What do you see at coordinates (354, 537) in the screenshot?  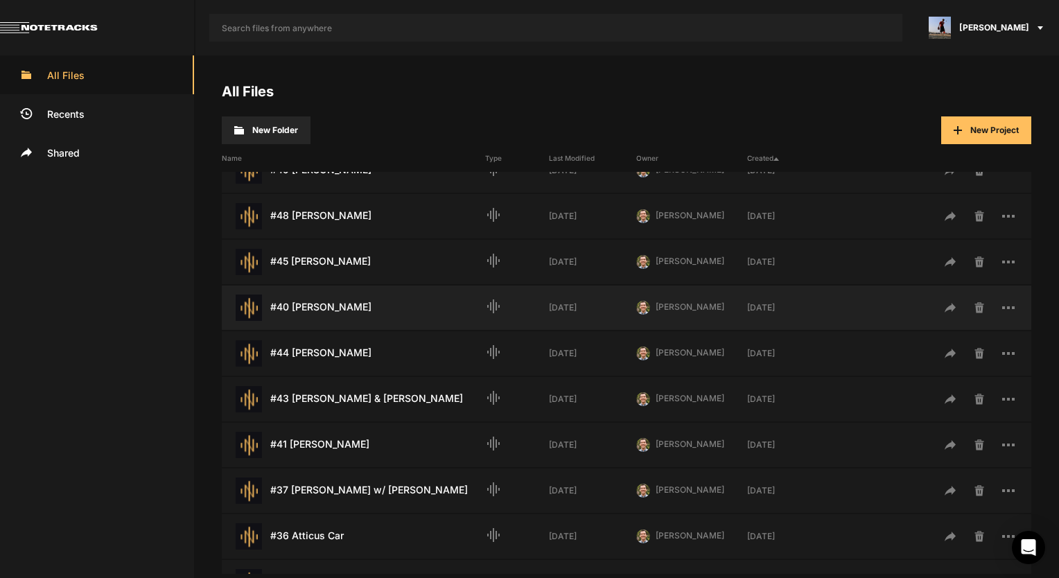 I see `div: #36 Atticus Car` at bounding box center [354, 537].